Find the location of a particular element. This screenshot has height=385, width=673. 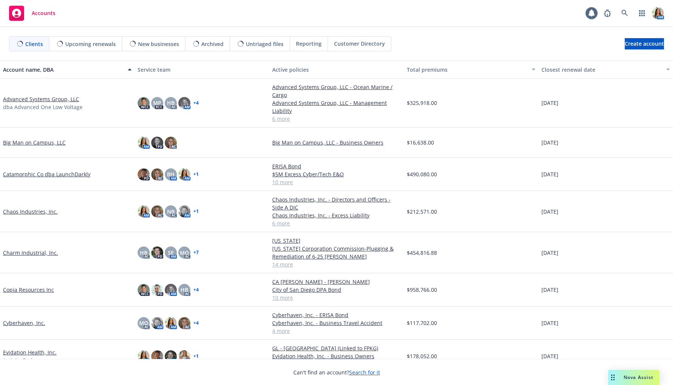

span: $454,816.88 is located at coordinates (422, 252).